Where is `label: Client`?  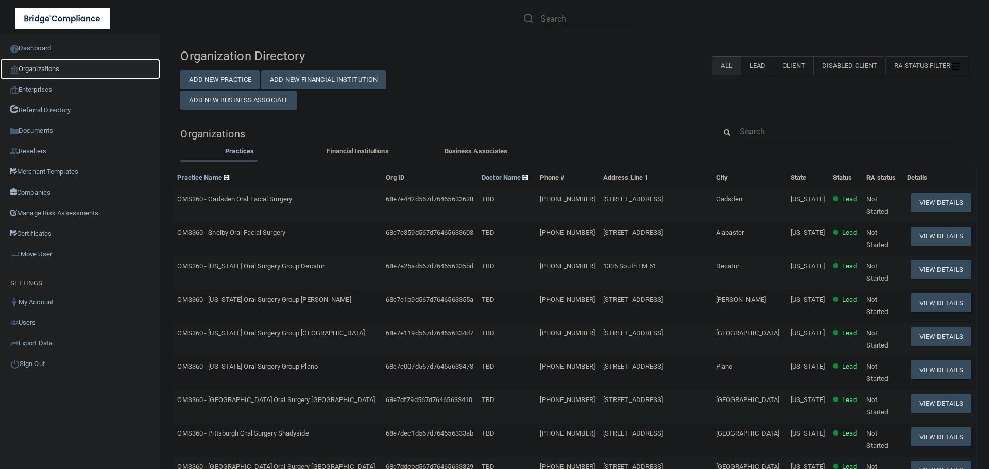
label: Client is located at coordinates (794, 65).